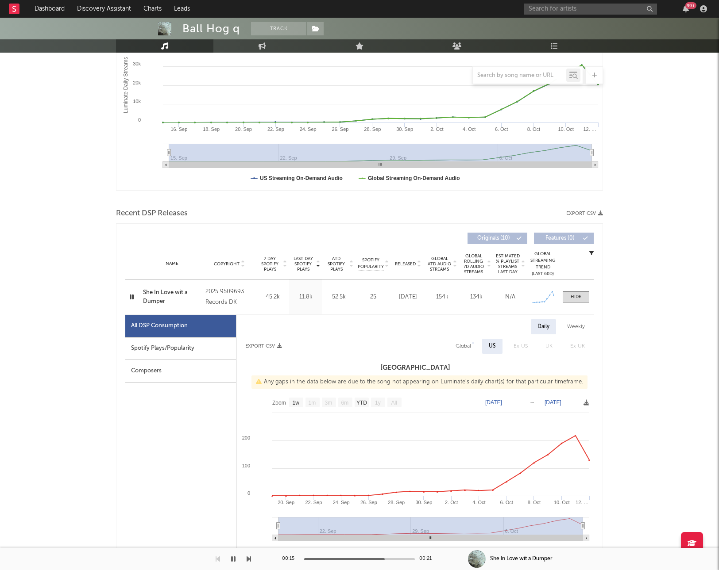 The height and width of the screenshot is (570, 719). Describe the element at coordinates (339, 297) in the screenshot. I see `div: 52.5k` at that location.